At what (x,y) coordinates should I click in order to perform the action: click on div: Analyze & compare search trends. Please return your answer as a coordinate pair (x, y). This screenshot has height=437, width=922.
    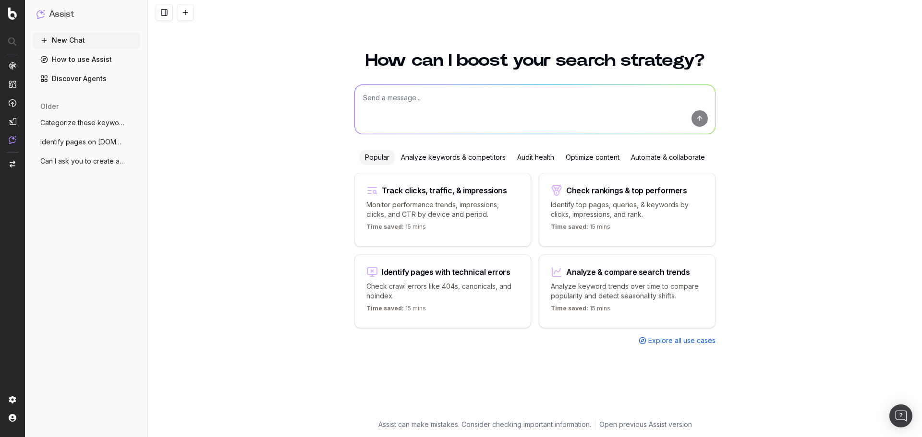
    Looking at the image, I should click on (628, 272).